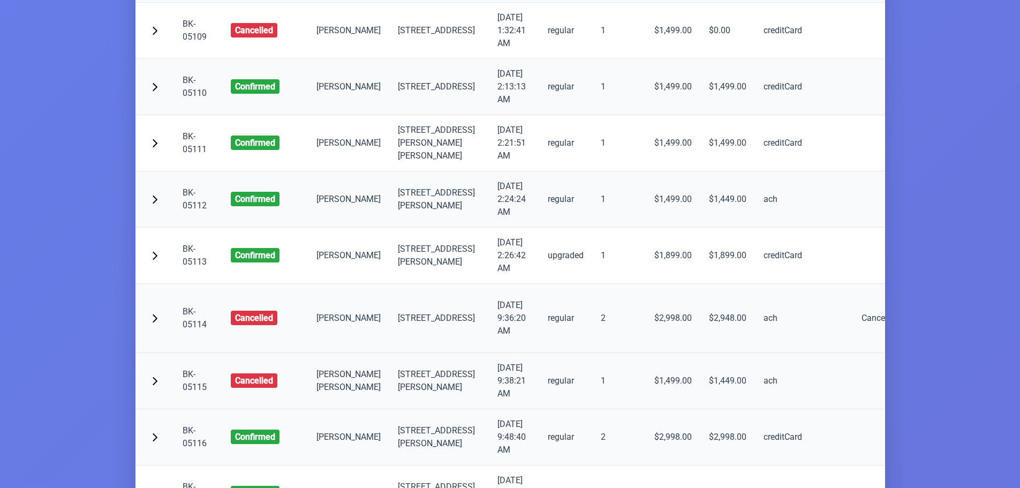  What do you see at coordinates (194, 317) in the screenshot?
I see `a: BK-05114` at bounding box center [194, 317].